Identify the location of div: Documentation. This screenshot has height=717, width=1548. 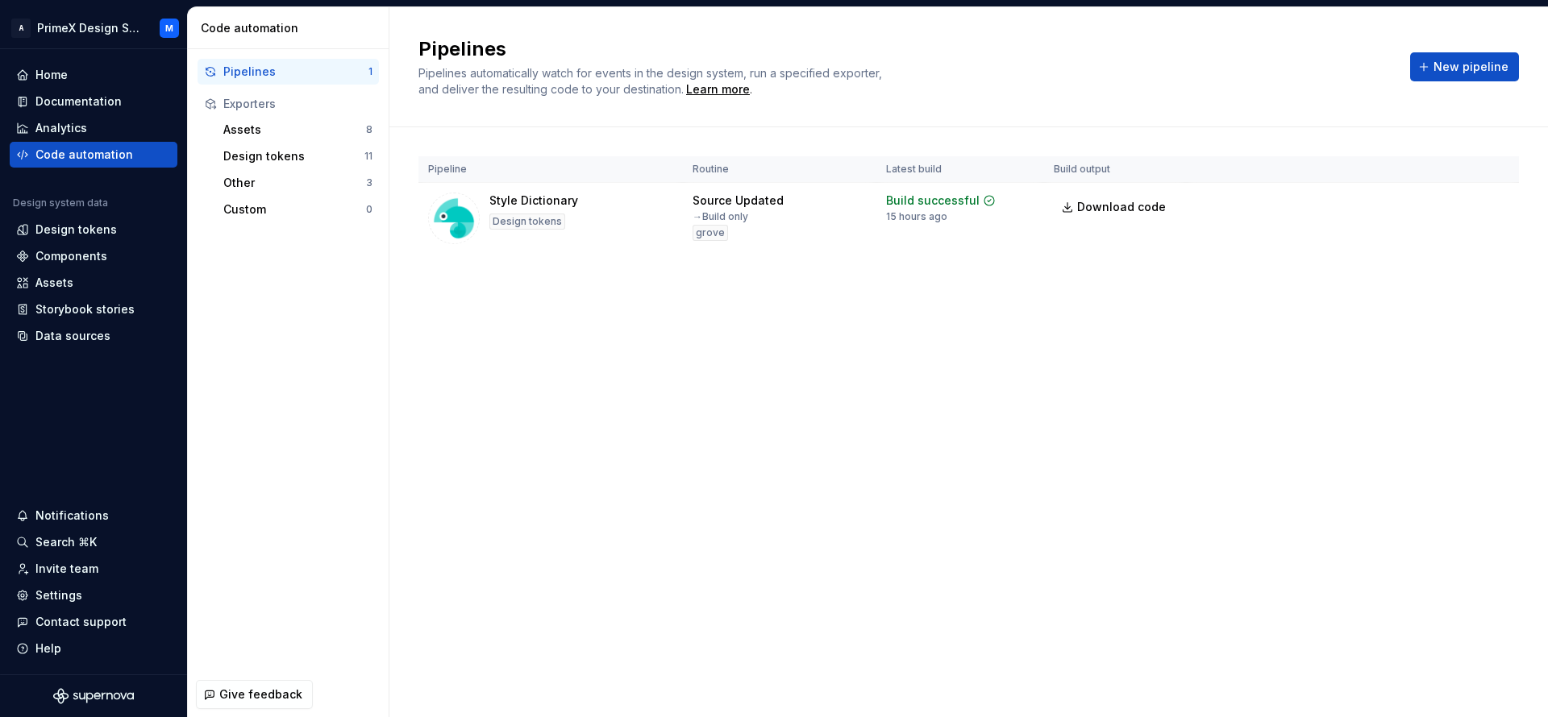
(78, 102).